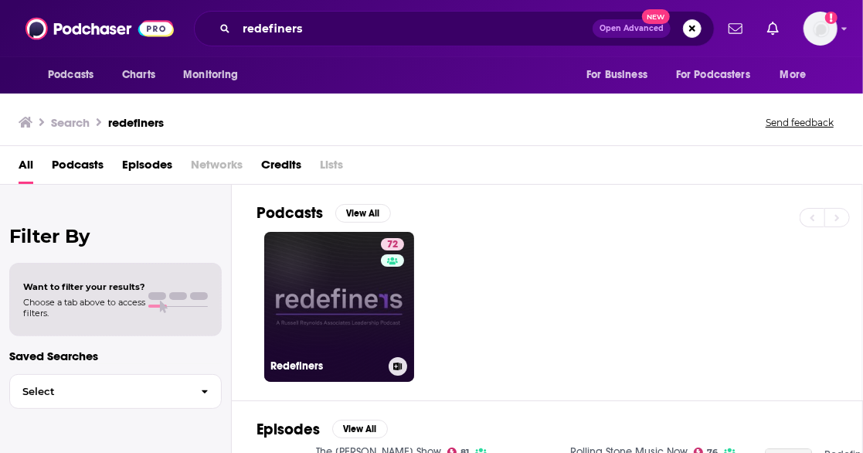  What do you see at coordinates (115, 356) in the screenshot?
I see `p: Saved Searches` at bounding box center [115, 356].